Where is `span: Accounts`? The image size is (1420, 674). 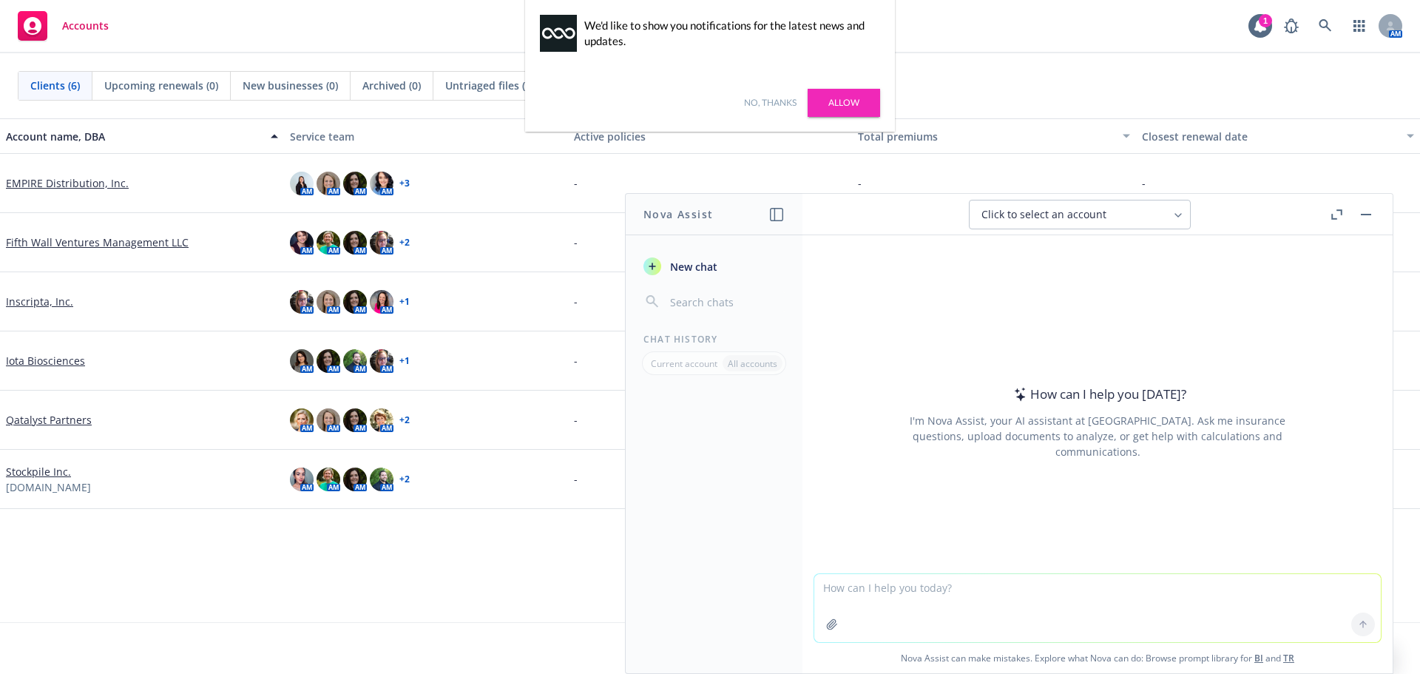
span: Accounts is located at coordinates (85, 26).